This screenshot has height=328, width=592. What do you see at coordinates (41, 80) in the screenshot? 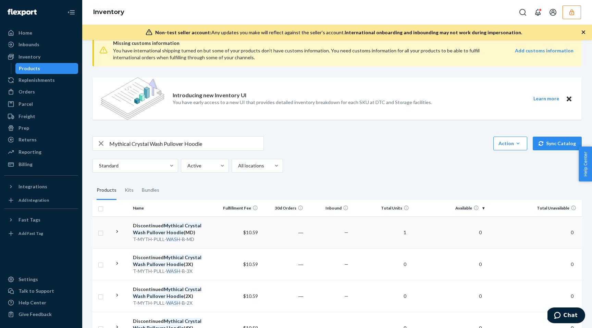
I see `a: Replenishments` at bounding box center [41, 80].